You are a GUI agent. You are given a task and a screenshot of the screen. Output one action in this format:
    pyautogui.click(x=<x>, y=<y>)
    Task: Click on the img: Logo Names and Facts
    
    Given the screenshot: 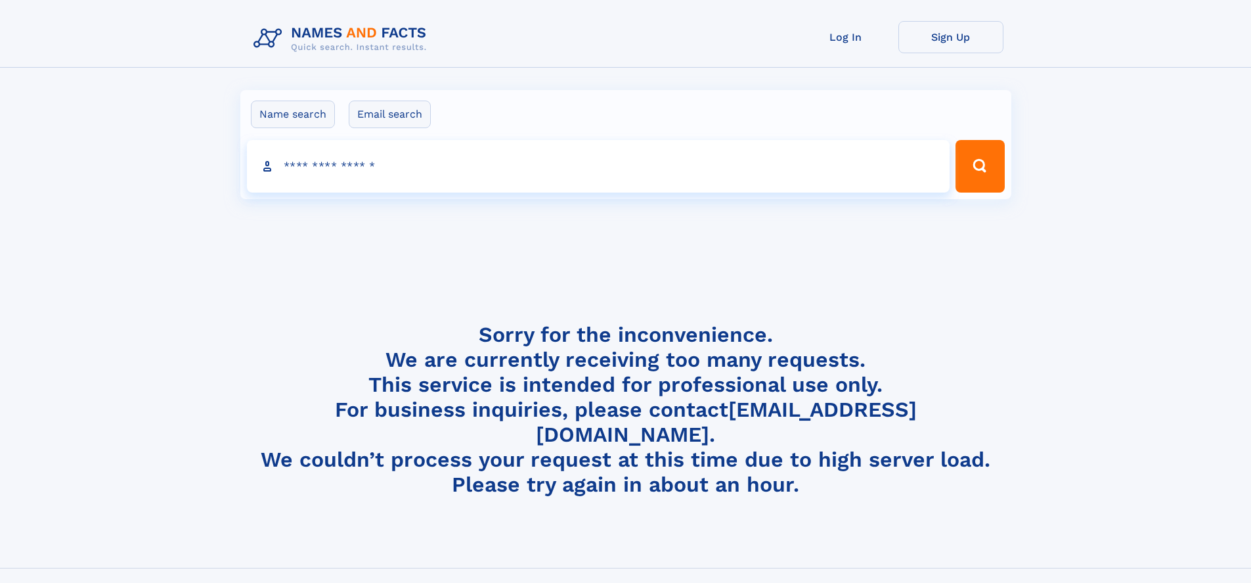 What is the action you would take?
    pyautogui.click(x=343, y=39)
    